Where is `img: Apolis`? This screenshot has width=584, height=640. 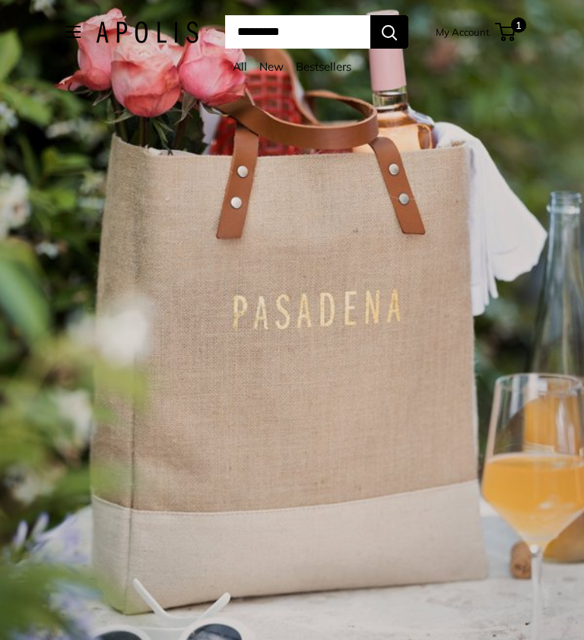 img: Apolis is located at coordinates (147, 32).